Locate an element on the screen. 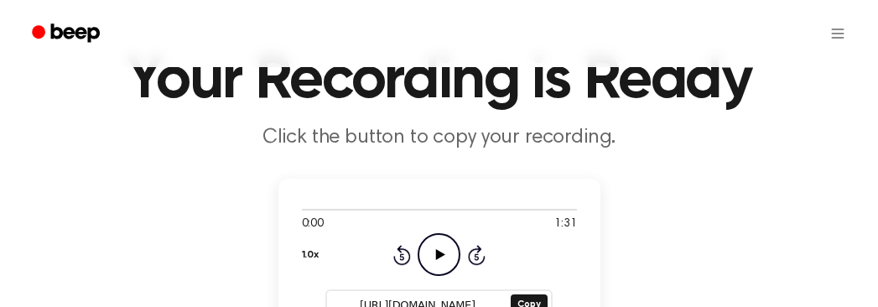 Image resolution: width=878 pixels, height=307 pixels. button: Open menu is located at coordinates (838, 34).